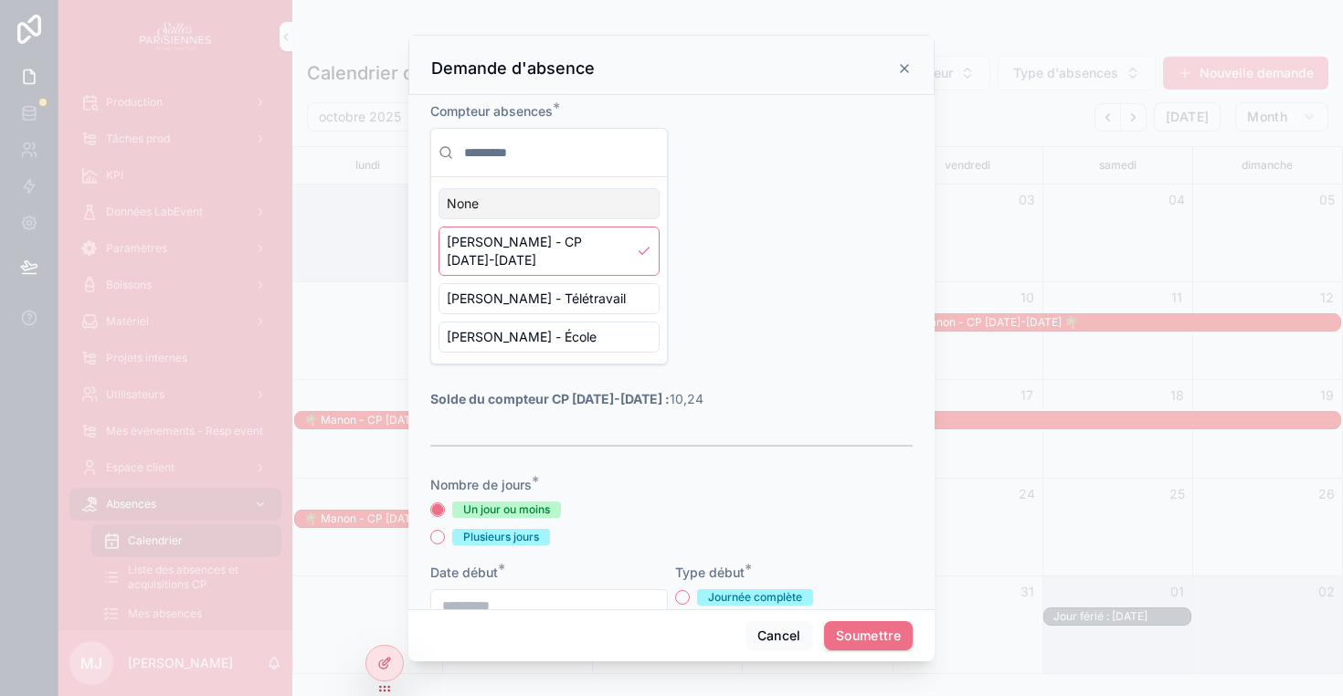 The width and height of the screenshot is (1343, 696). I want to click on button: Cancel, so click(779, 636).